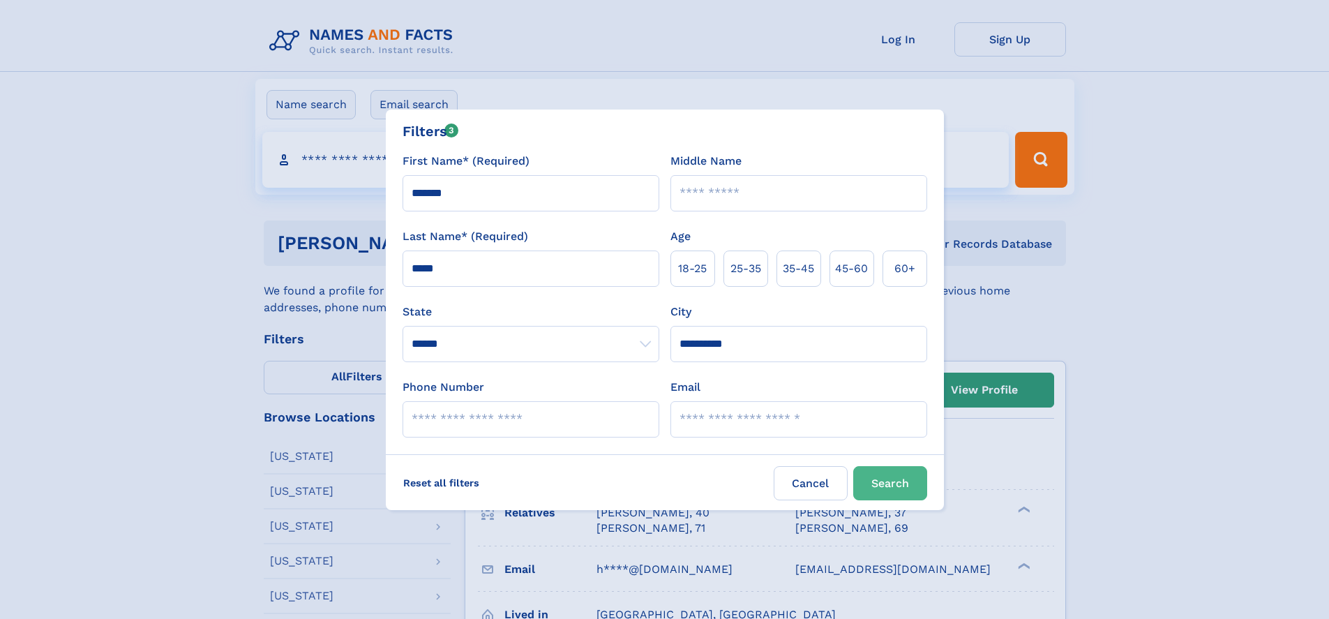 Image resolution: width=1329 pixels, height=619 pixels. Describe the element at coordinates (746, 269) in the screenshot. I see `span: 25‑35` at that location.